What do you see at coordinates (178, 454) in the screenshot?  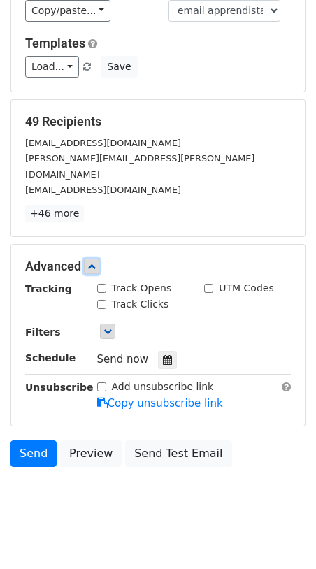 I see `a: Send Test Email` at bounding box center [178, 454].